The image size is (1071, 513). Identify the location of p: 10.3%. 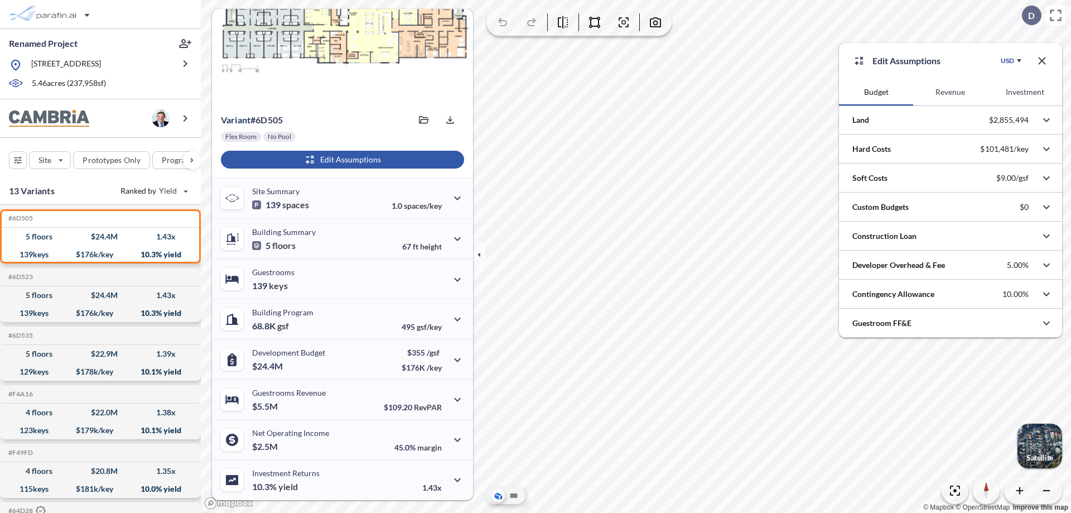
(275, 486).